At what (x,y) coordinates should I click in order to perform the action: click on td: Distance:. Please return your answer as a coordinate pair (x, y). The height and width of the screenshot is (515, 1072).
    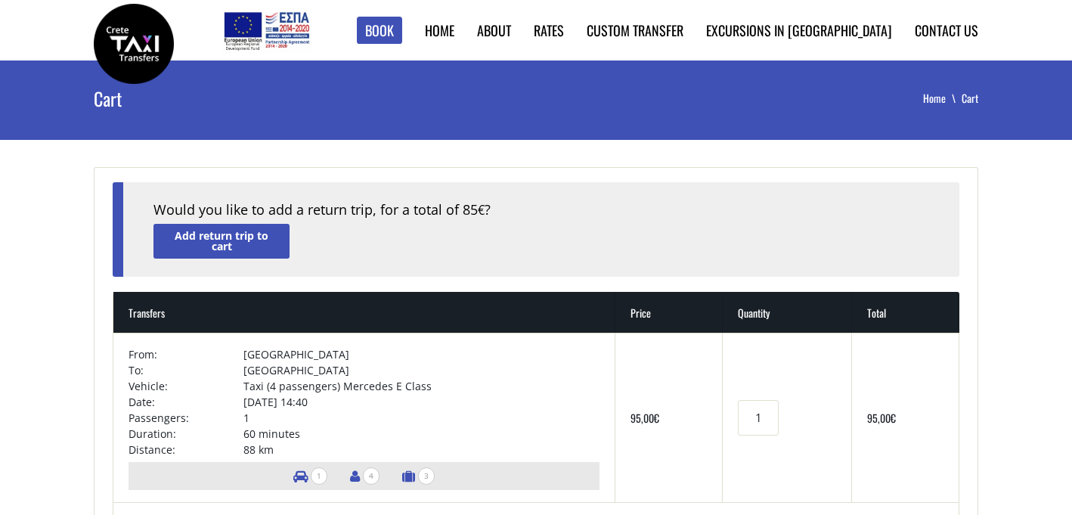
    Looking at the image, I should click on (186, 449).